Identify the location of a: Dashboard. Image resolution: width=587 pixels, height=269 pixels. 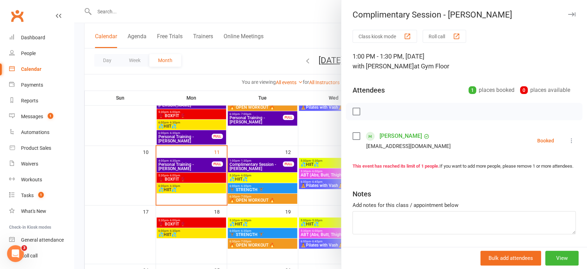
(41, 37).